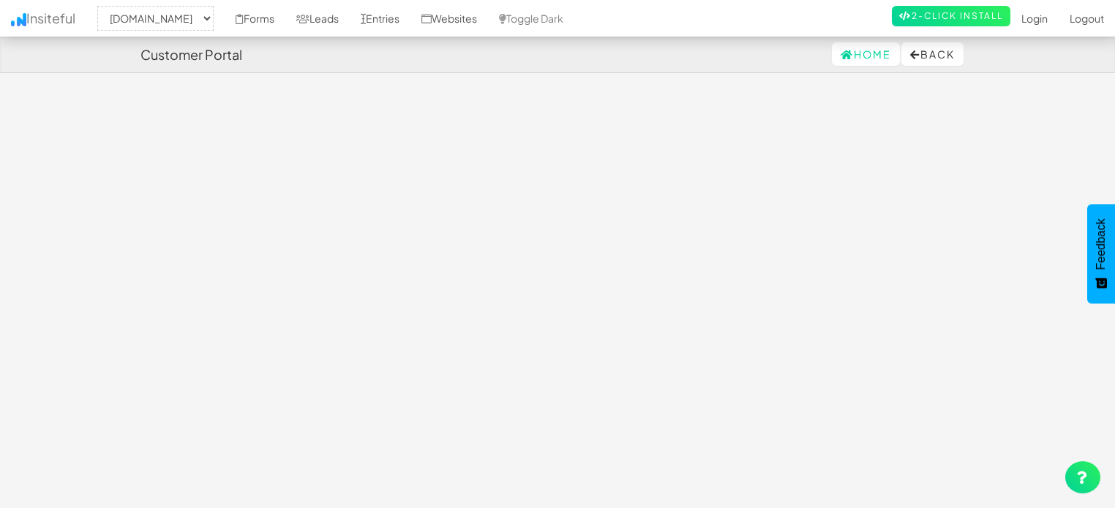 Image resolution: width=1115 pixels, height=508 pixels. What do you see at coordinates (1101, 254) in the screenshot?
I see `button: Feedback - Show survey` at bounding box center [1101, 254].